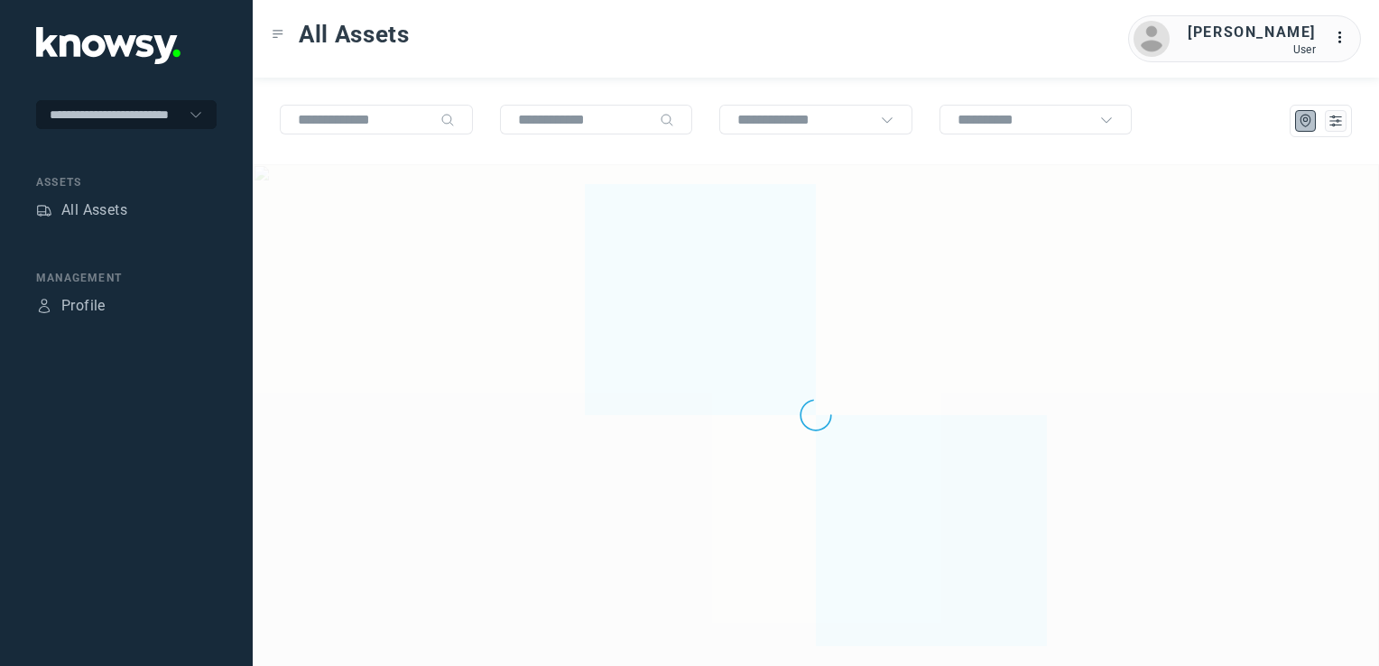  What do you see at coordinates (278, 34) in the screenshot?
I see `div: Toggle Menu` at bounding box center [278, 34].